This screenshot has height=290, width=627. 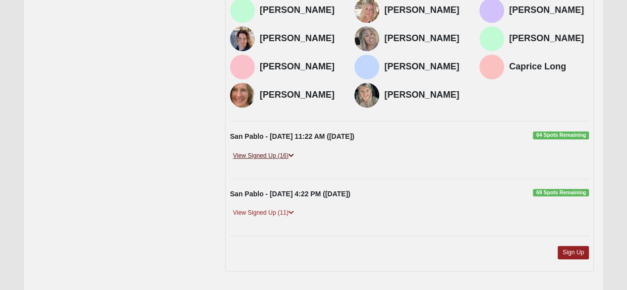 I want to click on a: View Signed Up (16), so click(x=263, y=156).